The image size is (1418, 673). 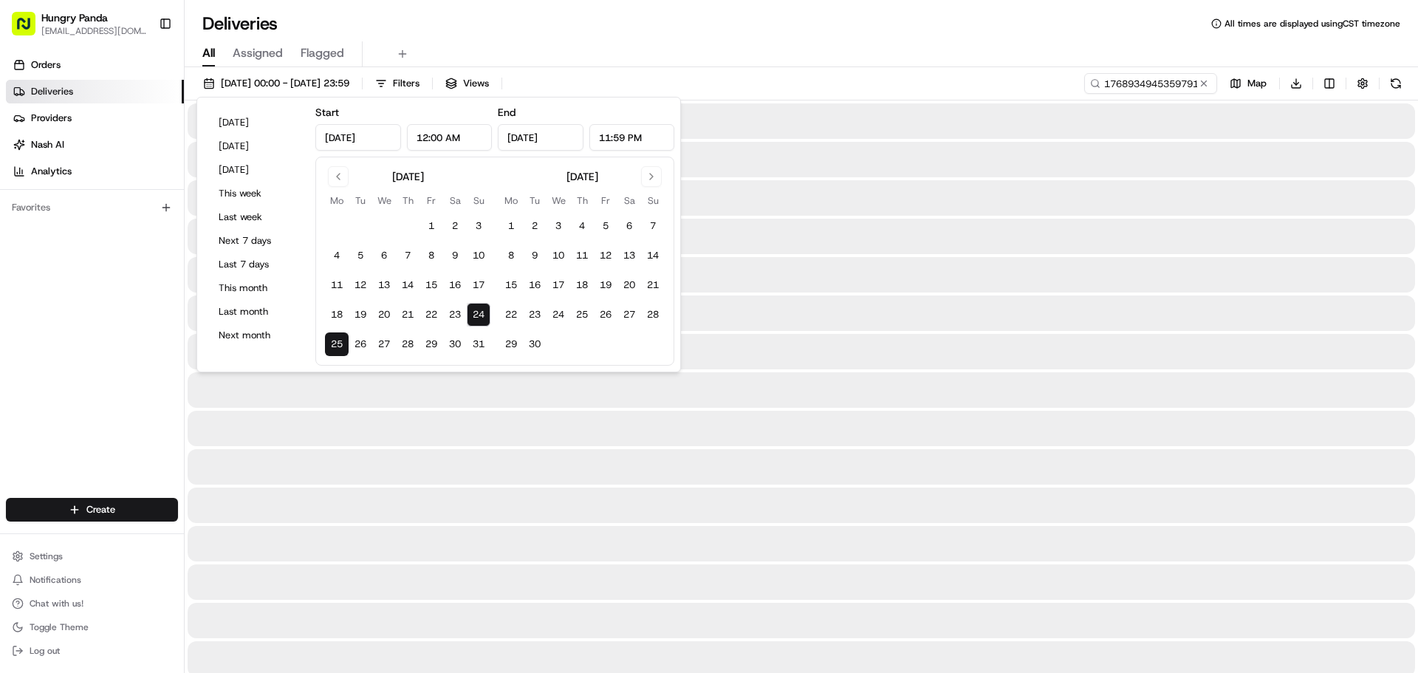 I want to click on span: Flagged, so click(x=322, y=53).